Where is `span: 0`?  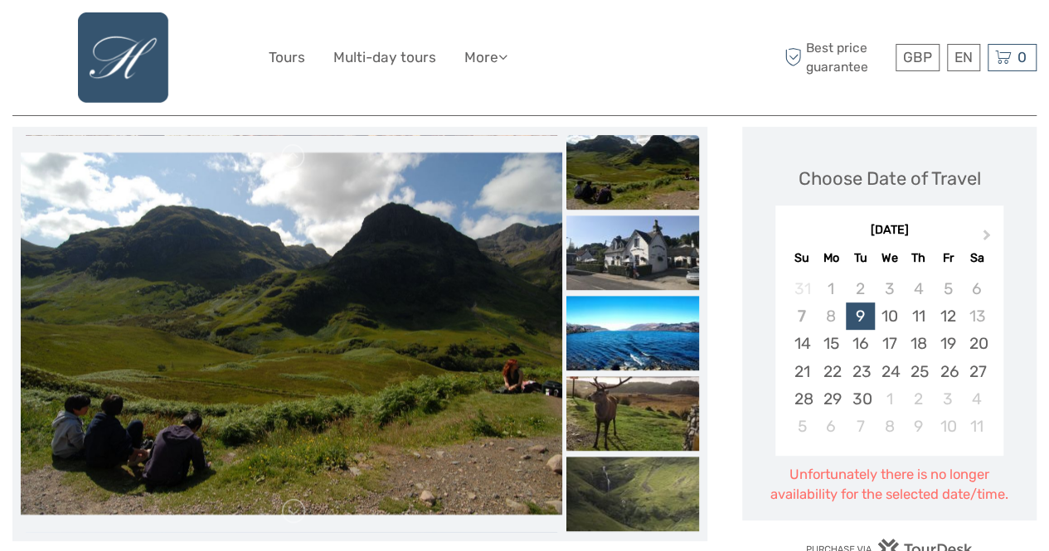 span: 0 is located at coordinates (1021, 57).